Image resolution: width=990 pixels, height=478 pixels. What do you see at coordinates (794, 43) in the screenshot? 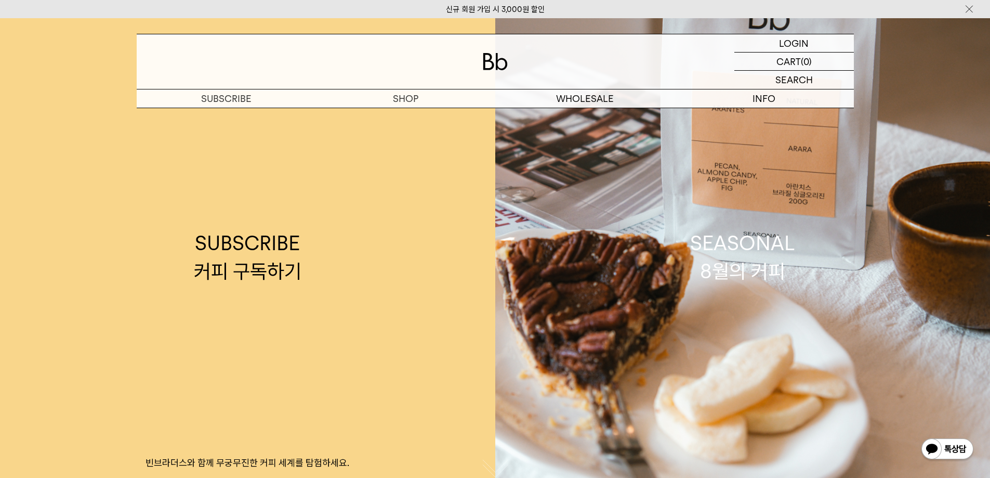
I see `p: LOGIN` at bounding box center [794, 43].